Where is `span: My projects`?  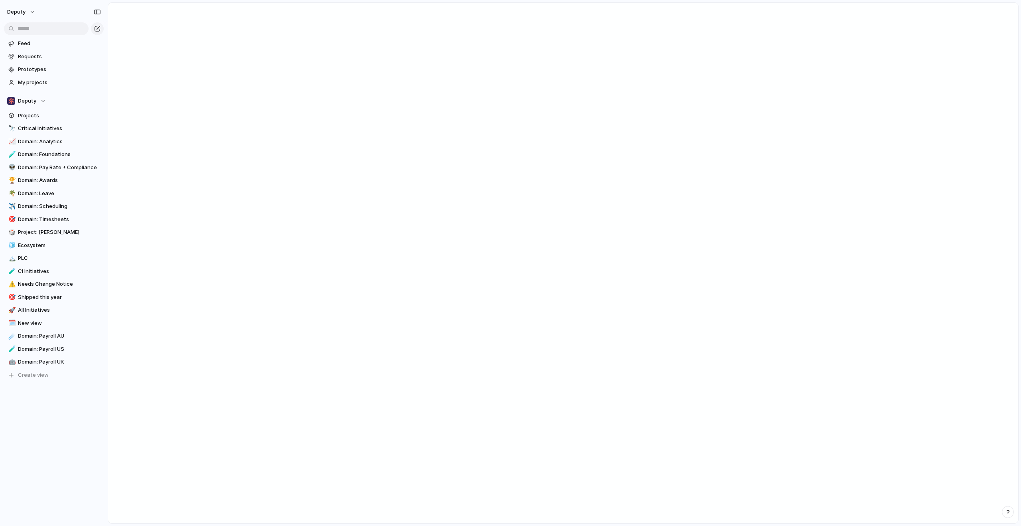 span: My projects is located at coordinates (59, 83).